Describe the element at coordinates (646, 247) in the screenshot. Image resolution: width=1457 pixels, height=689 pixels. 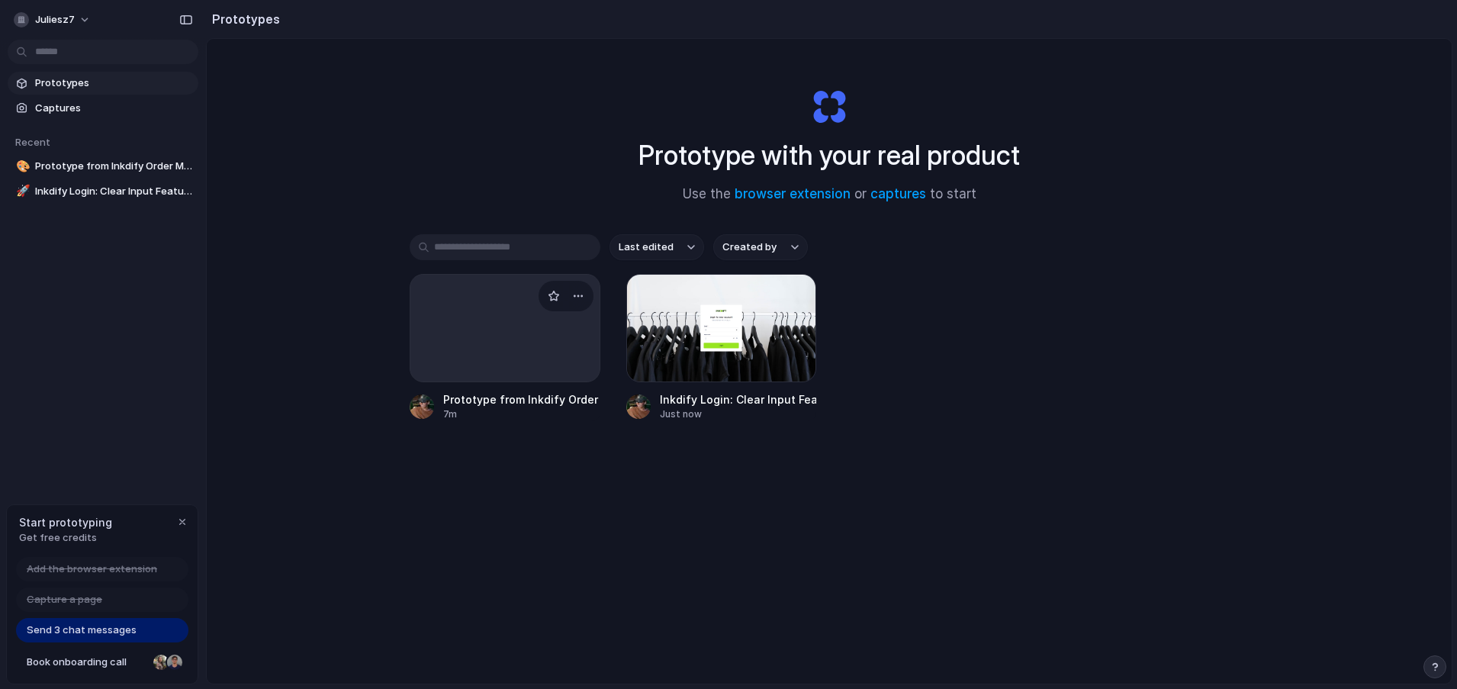
I see `span: Last edited` at that location.